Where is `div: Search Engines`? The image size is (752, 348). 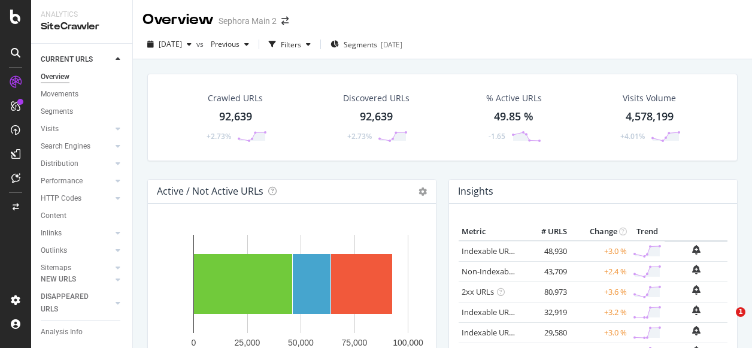 div: Search Engines is located at coordinates (65, 146).